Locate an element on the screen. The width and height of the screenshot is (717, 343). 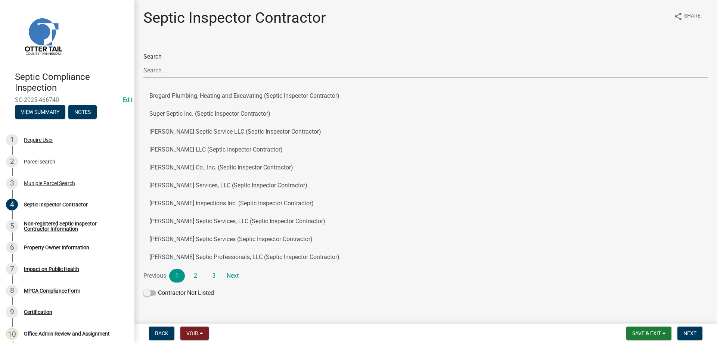
div: 1 is located at coordinates (12, 140).